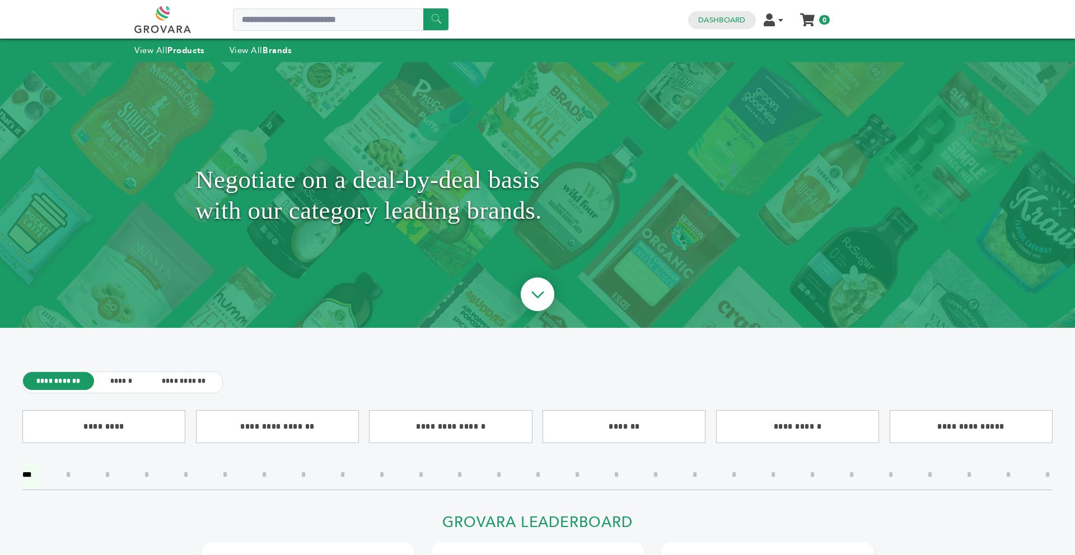  What do you see at coordinates (824, 20) in the screenshot?
I see `span: 0` at bounding box center [824, 20].